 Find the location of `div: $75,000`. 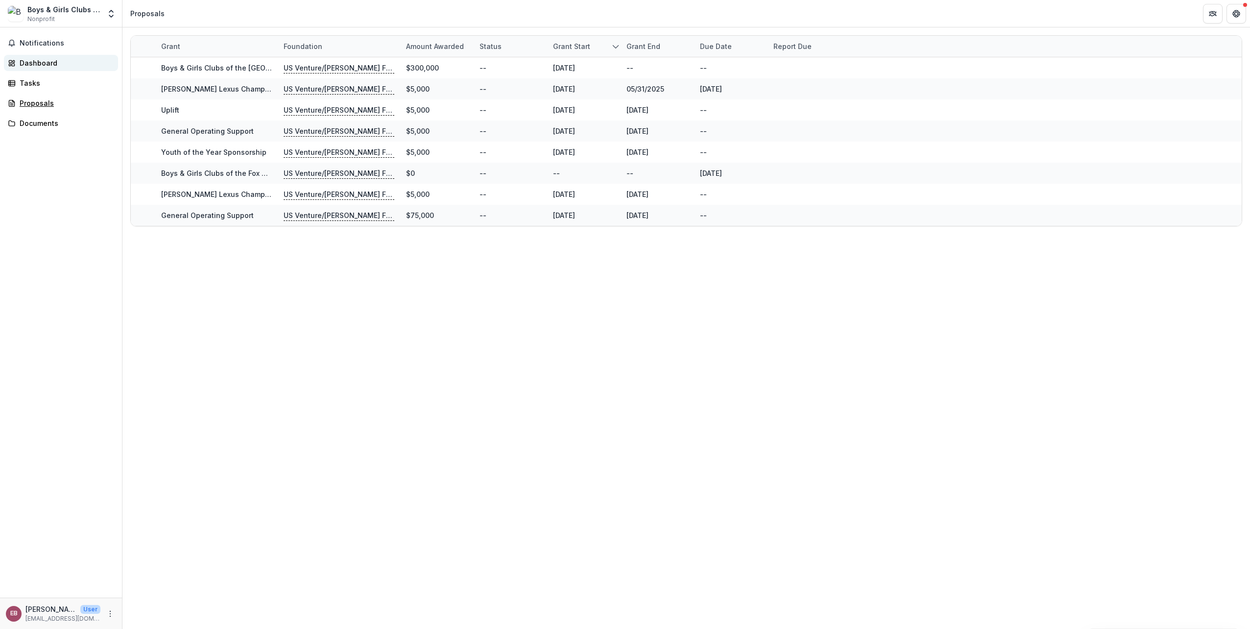

div: $75,000 is located at coordinates (420, 215).